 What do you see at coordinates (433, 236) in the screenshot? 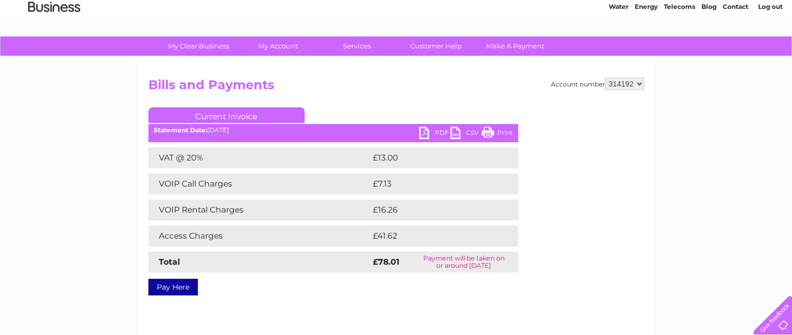
I see `td: £41.62` at bounding box center [433, 236].